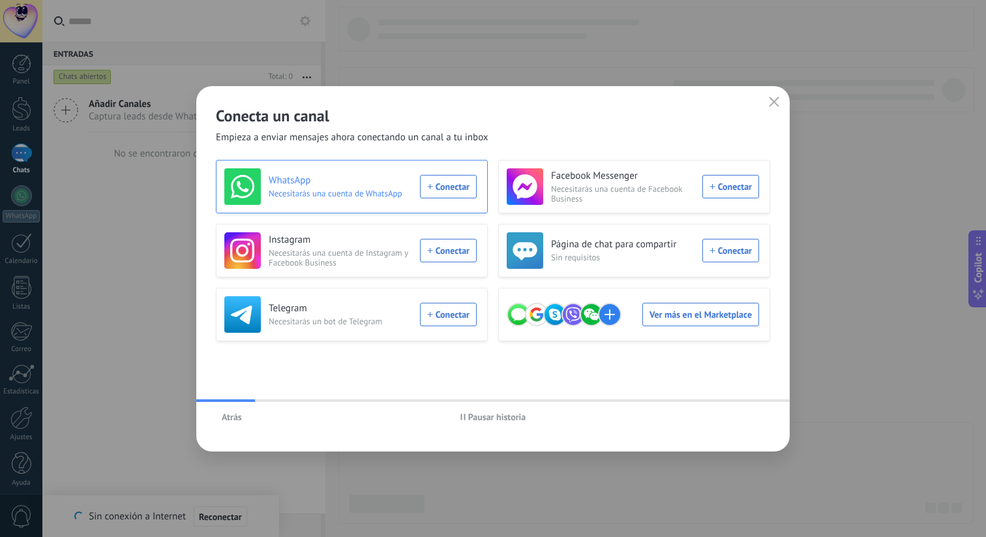 This screenshot has width=986, height=537. What do you see at coordinates (340, 258) in the screenshot?
I see `span: Necesitarás una cuenta de Instagram y Facebook Business` at bounding box center [340, 258].